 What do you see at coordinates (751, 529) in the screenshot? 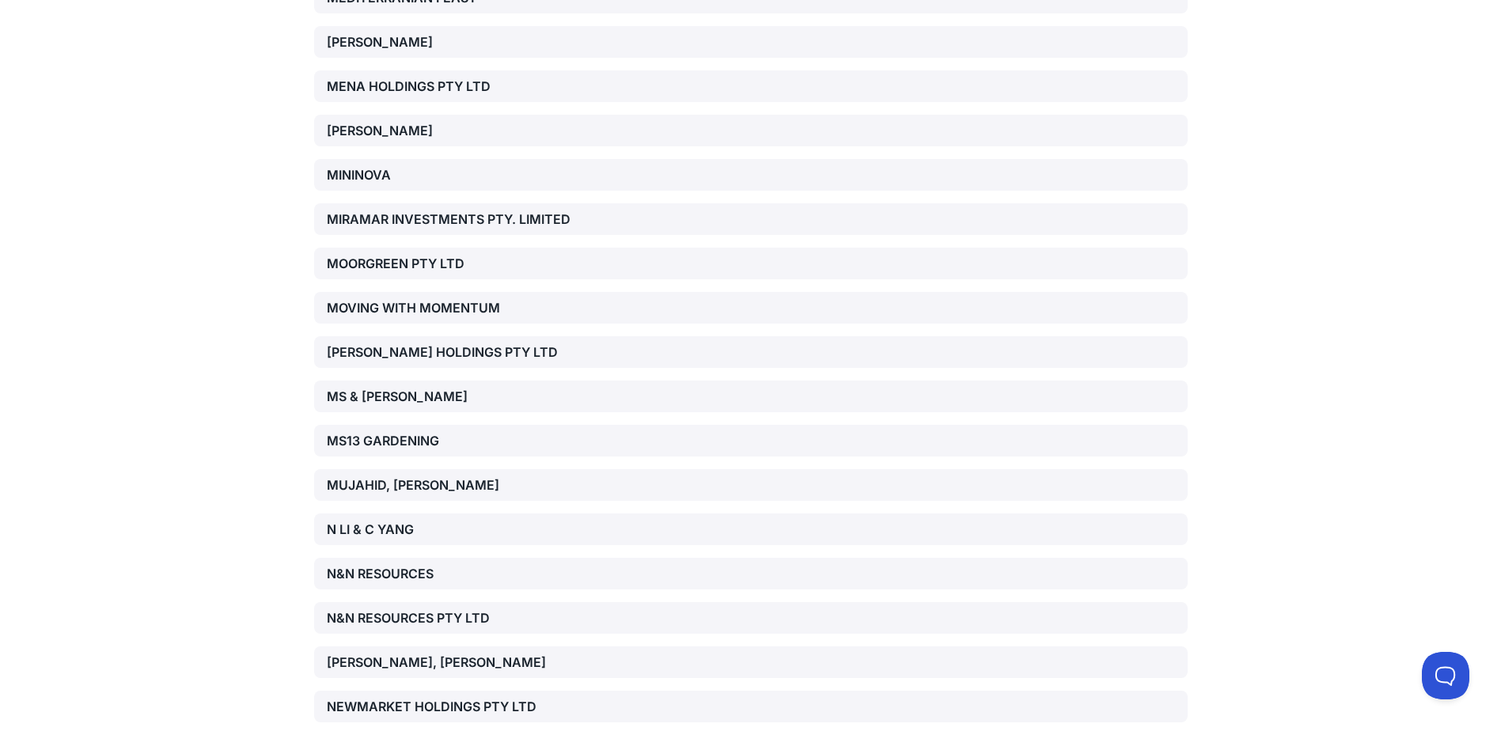
I see `a: N LI & C YANG` at bounding box center [751, 529].